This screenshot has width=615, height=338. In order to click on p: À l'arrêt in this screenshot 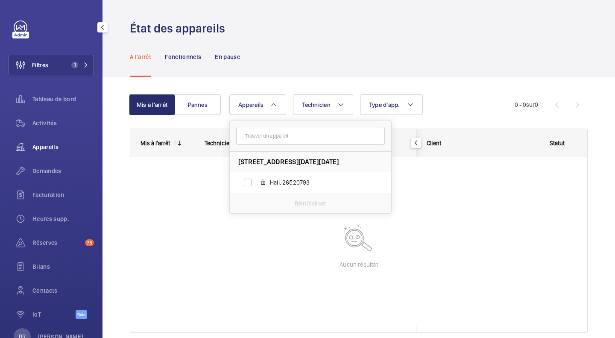, I will do `click(140, 57)`.